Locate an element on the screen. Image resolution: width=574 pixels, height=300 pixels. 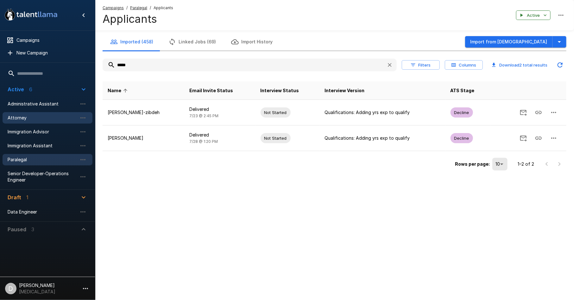
span: 7/28 @ 1:20 PM is located at coordinates (204, 141).